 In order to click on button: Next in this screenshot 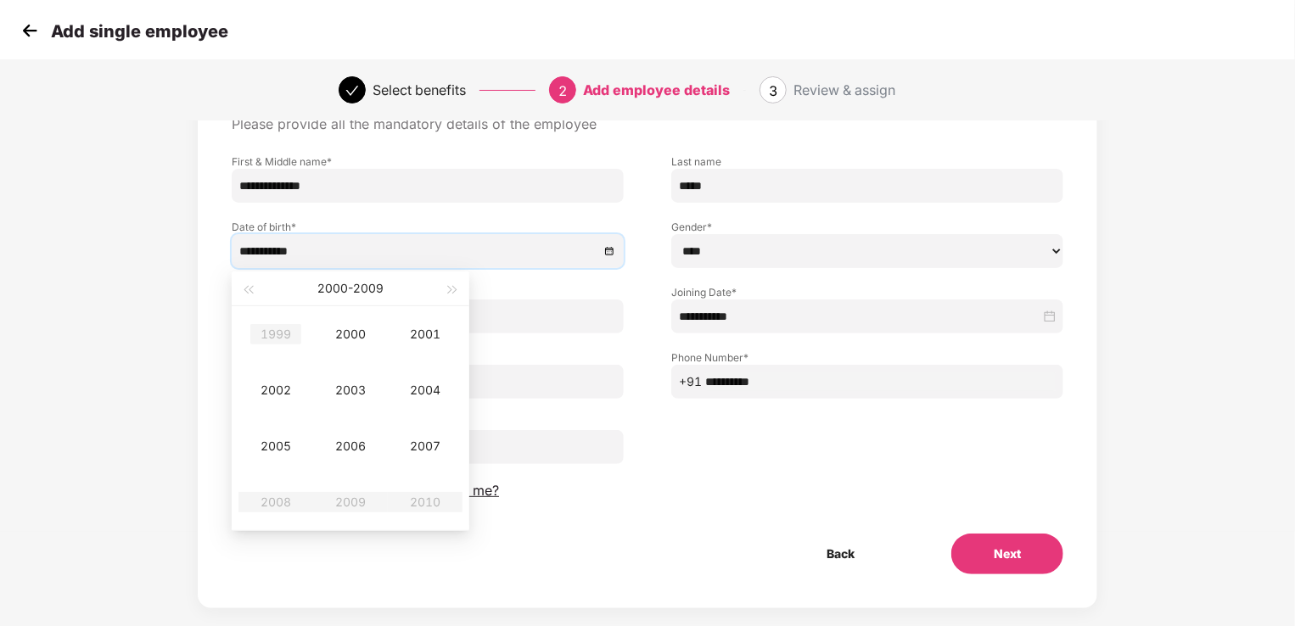, I will do `click(1007, 554)`.